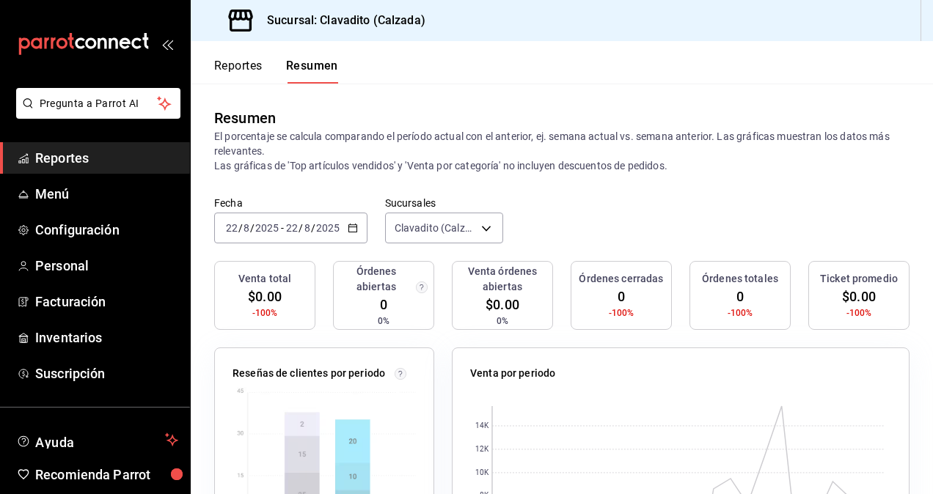  Describe the element at coordinates (482, 473) in the screenshot. I see `text: 10K` at that location.